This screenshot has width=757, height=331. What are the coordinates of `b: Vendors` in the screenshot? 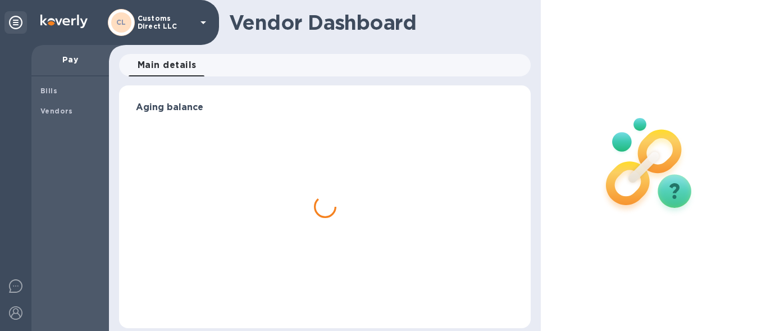 It's located at (57, 111).